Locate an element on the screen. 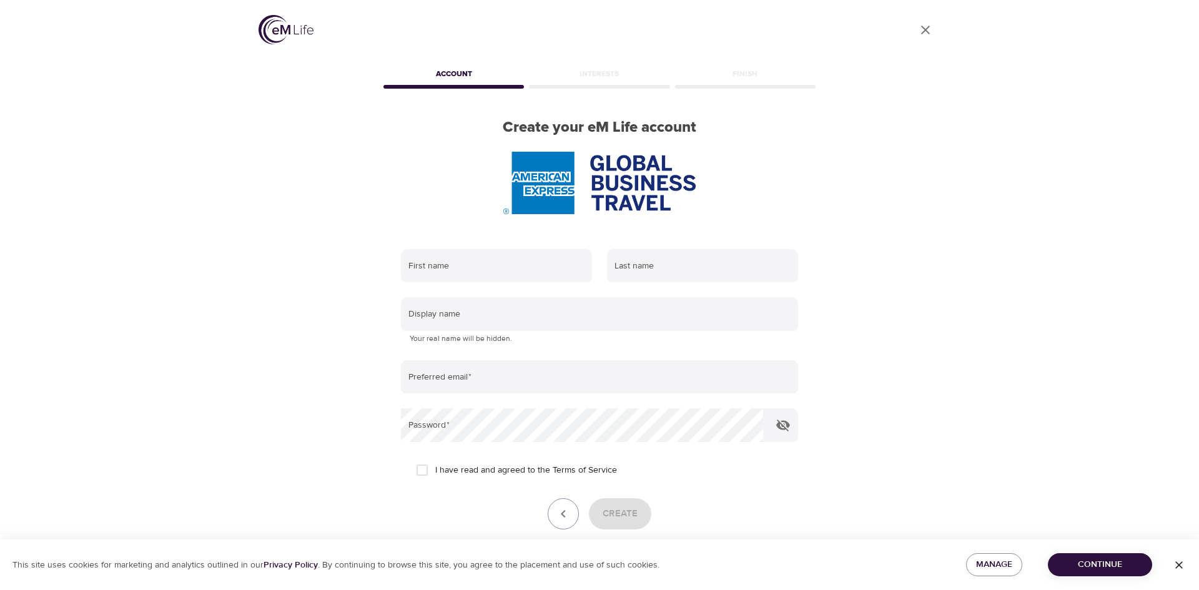  a: Privacy Policy is located at coordinates (290, 565).